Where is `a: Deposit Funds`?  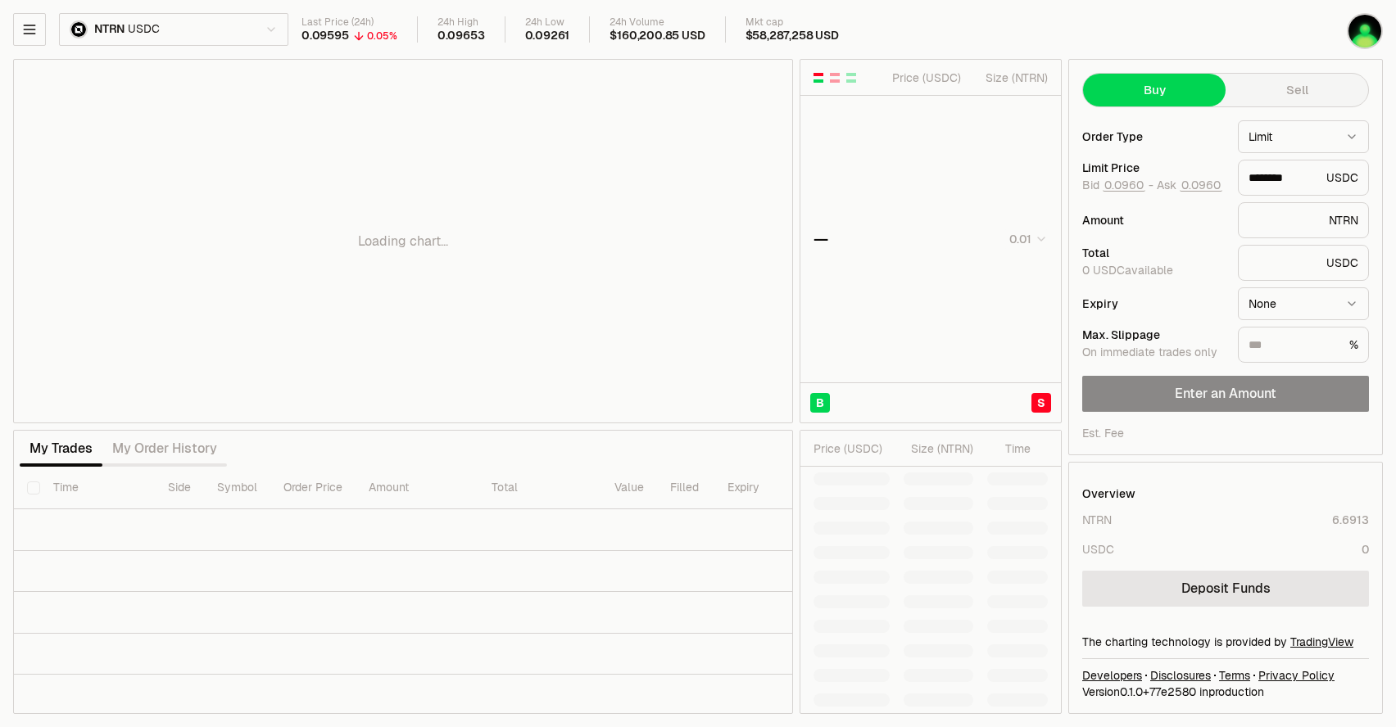 a: Deposit Funds is located at coordinates (1225, 589).